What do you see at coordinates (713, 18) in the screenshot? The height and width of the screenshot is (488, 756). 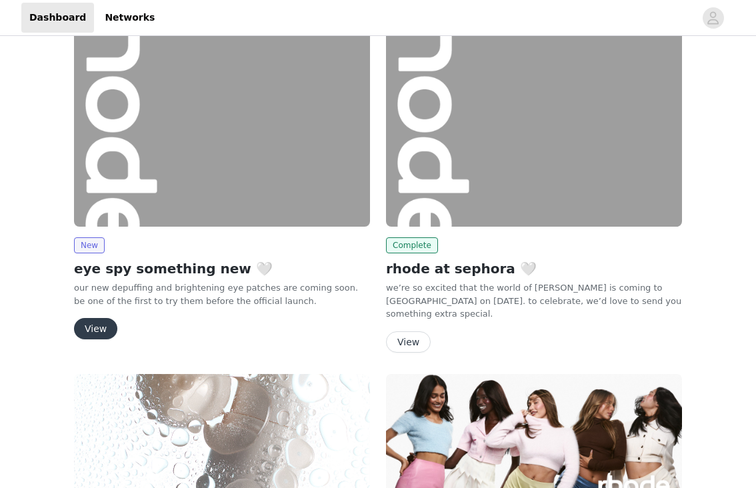 I see `div: avatar` at bounding box center [713, 18].